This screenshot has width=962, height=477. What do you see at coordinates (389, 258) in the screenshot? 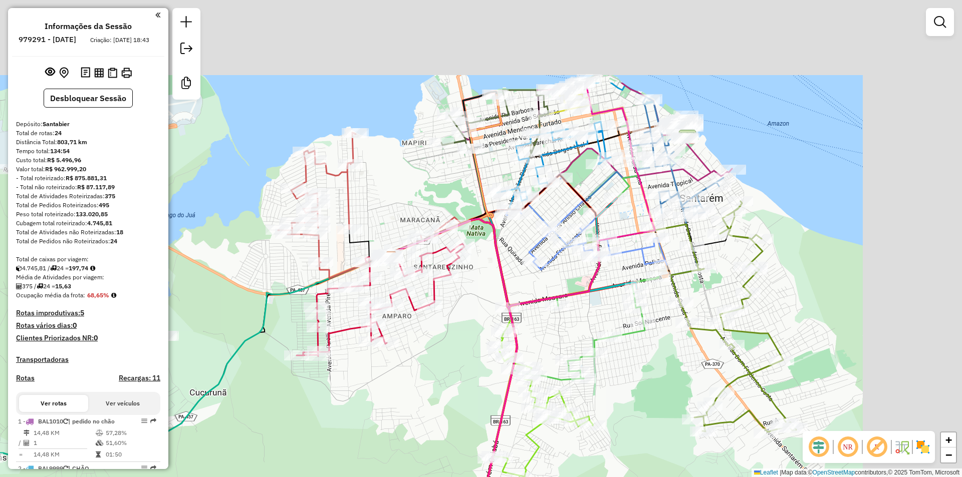
I see `div: Atividade não roteirizada - ROSA MARIA FERREIRA` at bounding box center [389, 258].